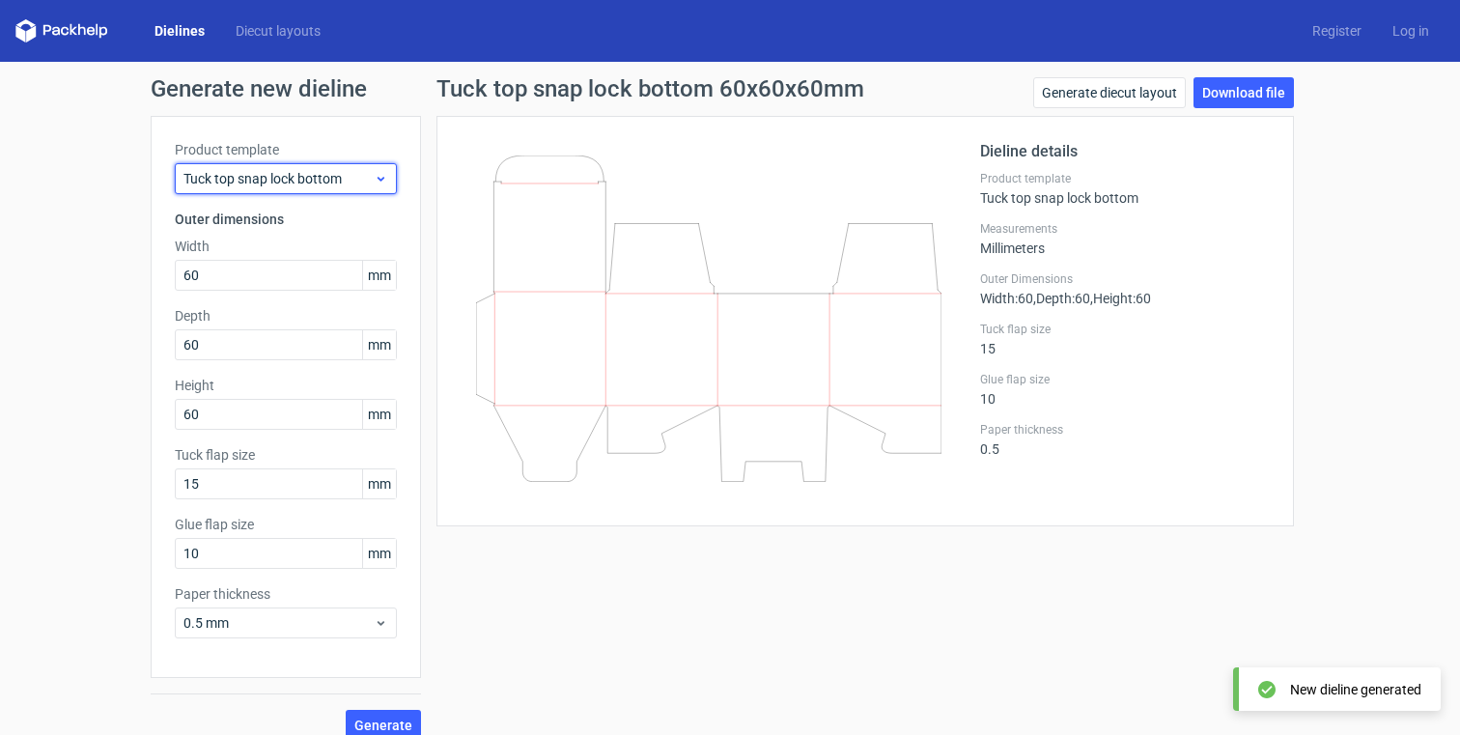 The height and width of the screenshot is (735, 1460). I want to click on div: Tuck top snap lock bottom, so click(1125, 188).